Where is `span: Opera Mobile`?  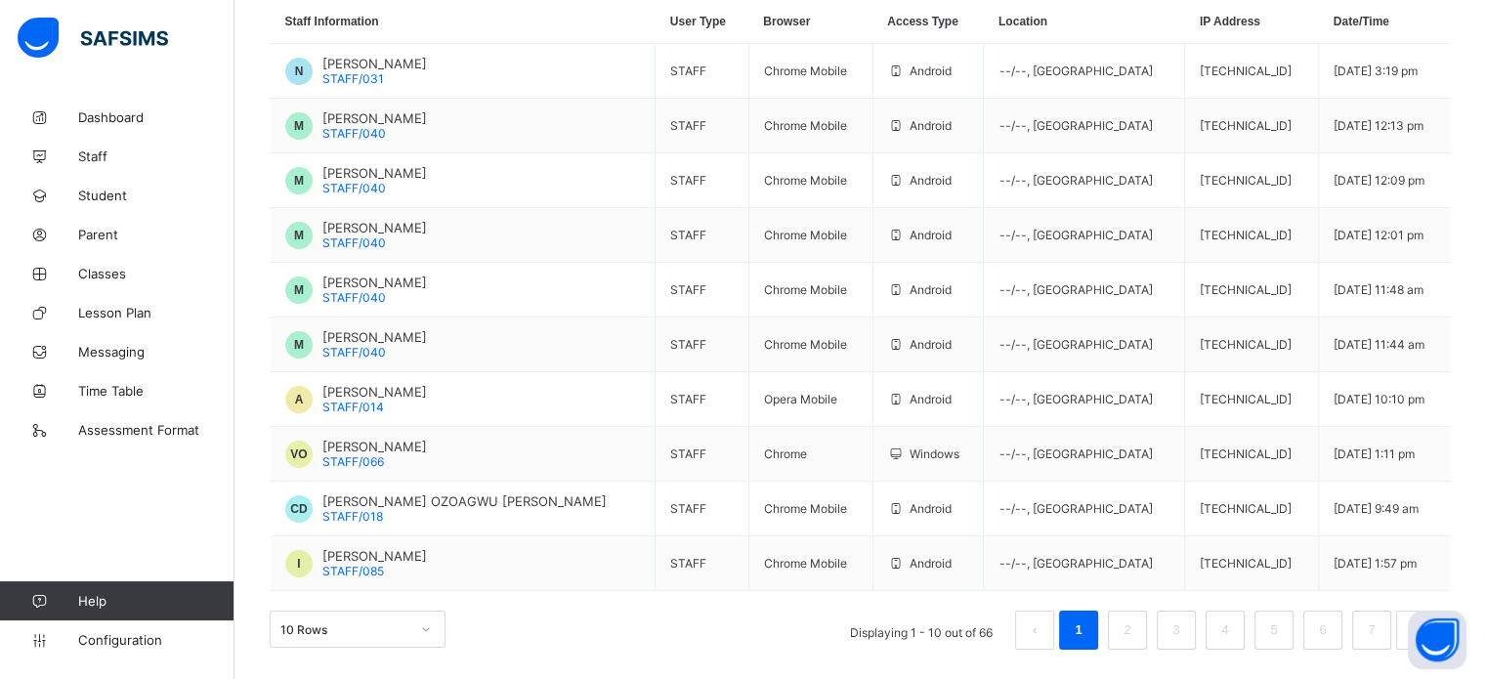 span: Opera Mobile is located at coordinates (800, 399).